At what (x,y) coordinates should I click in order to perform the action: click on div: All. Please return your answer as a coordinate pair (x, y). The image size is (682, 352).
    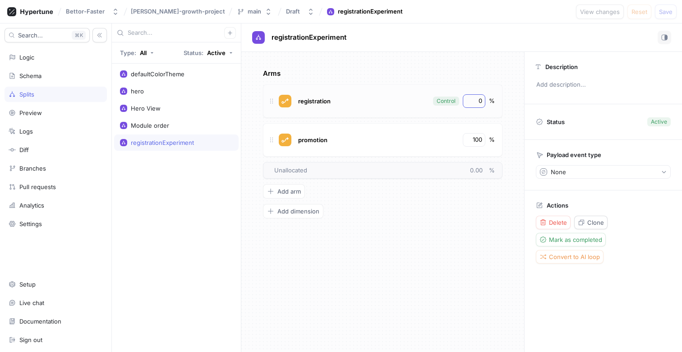
    Looking at the image, I should click on (143, 53).